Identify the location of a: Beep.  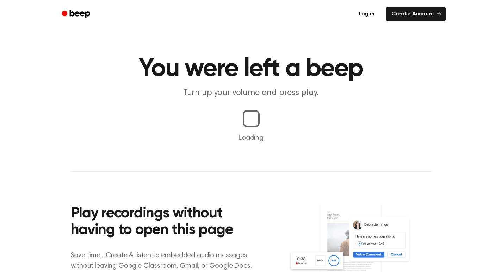
(76, 14).